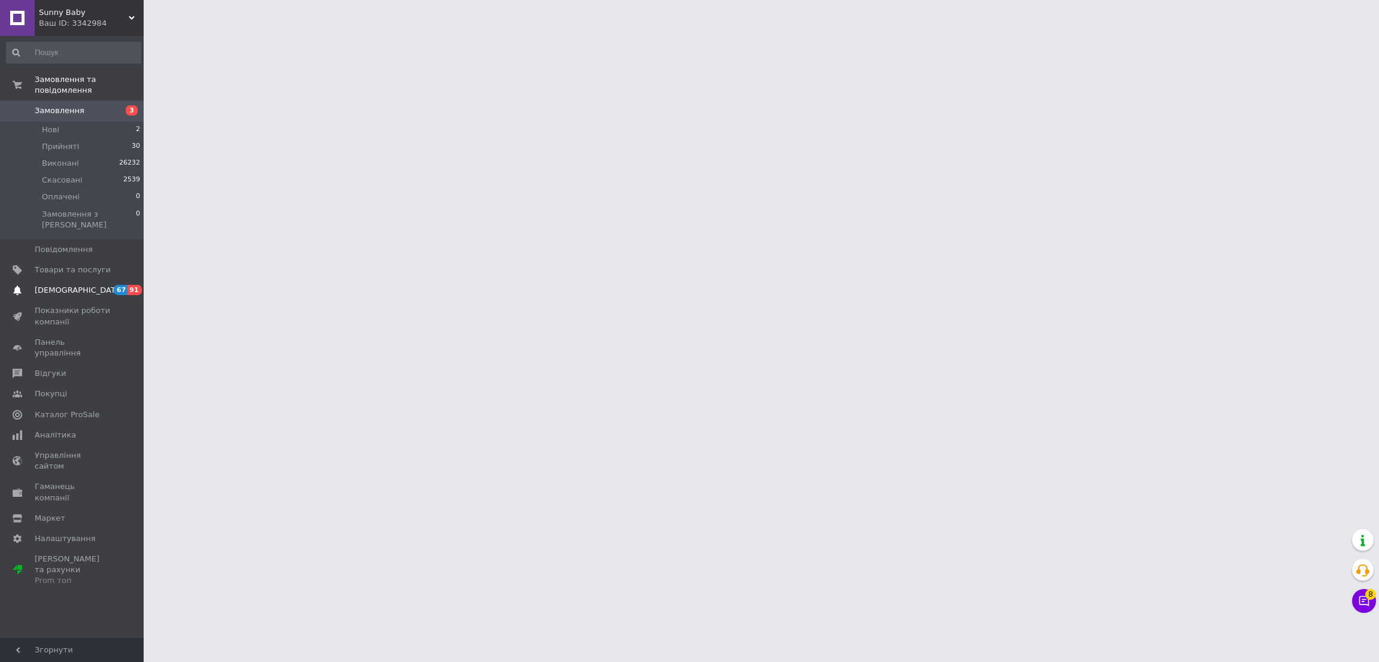  Describe the element at coordinates (60, 147) in the screenshot. I see `span: Прийняті` at that location.